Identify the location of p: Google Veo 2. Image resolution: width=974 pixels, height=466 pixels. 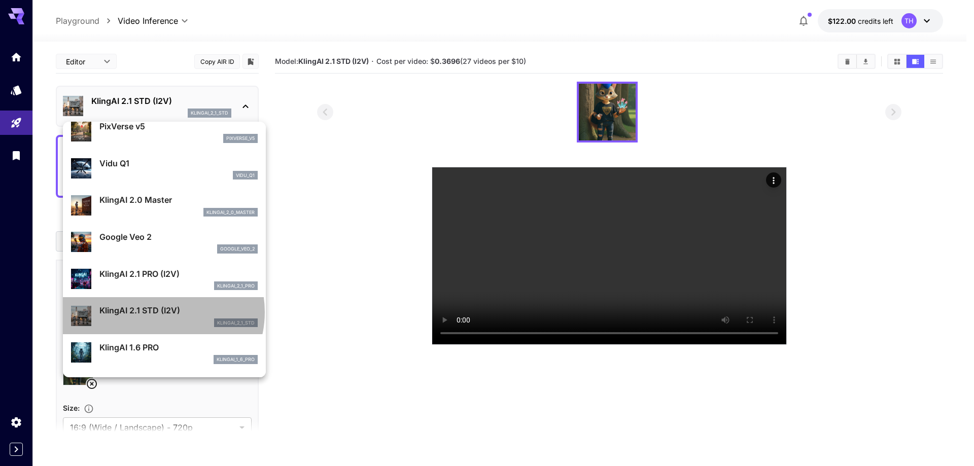
(179, 237).